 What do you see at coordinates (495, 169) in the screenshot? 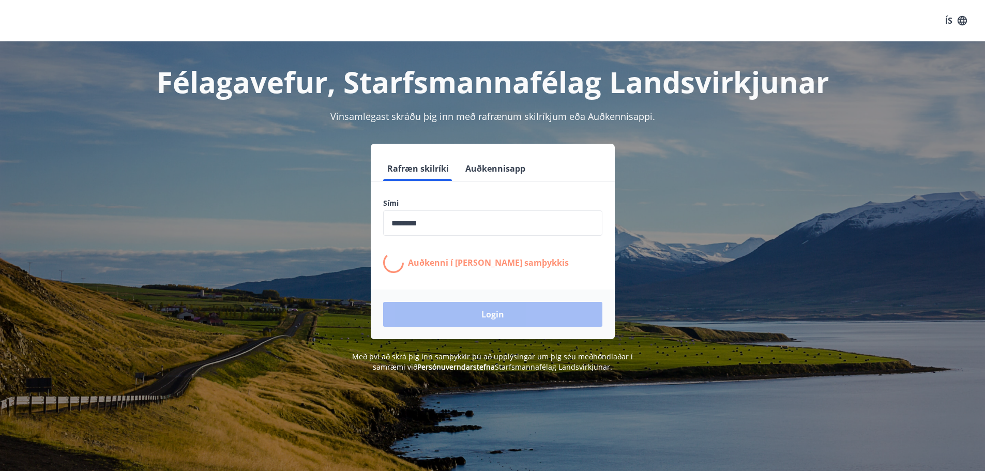
I see `button: Auðkennisapp` at bounding box center [495, 169].